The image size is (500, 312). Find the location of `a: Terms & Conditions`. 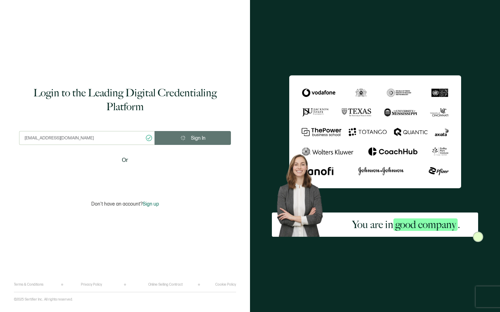

a: Terms & Conditions is located at coordinates (28, 285).